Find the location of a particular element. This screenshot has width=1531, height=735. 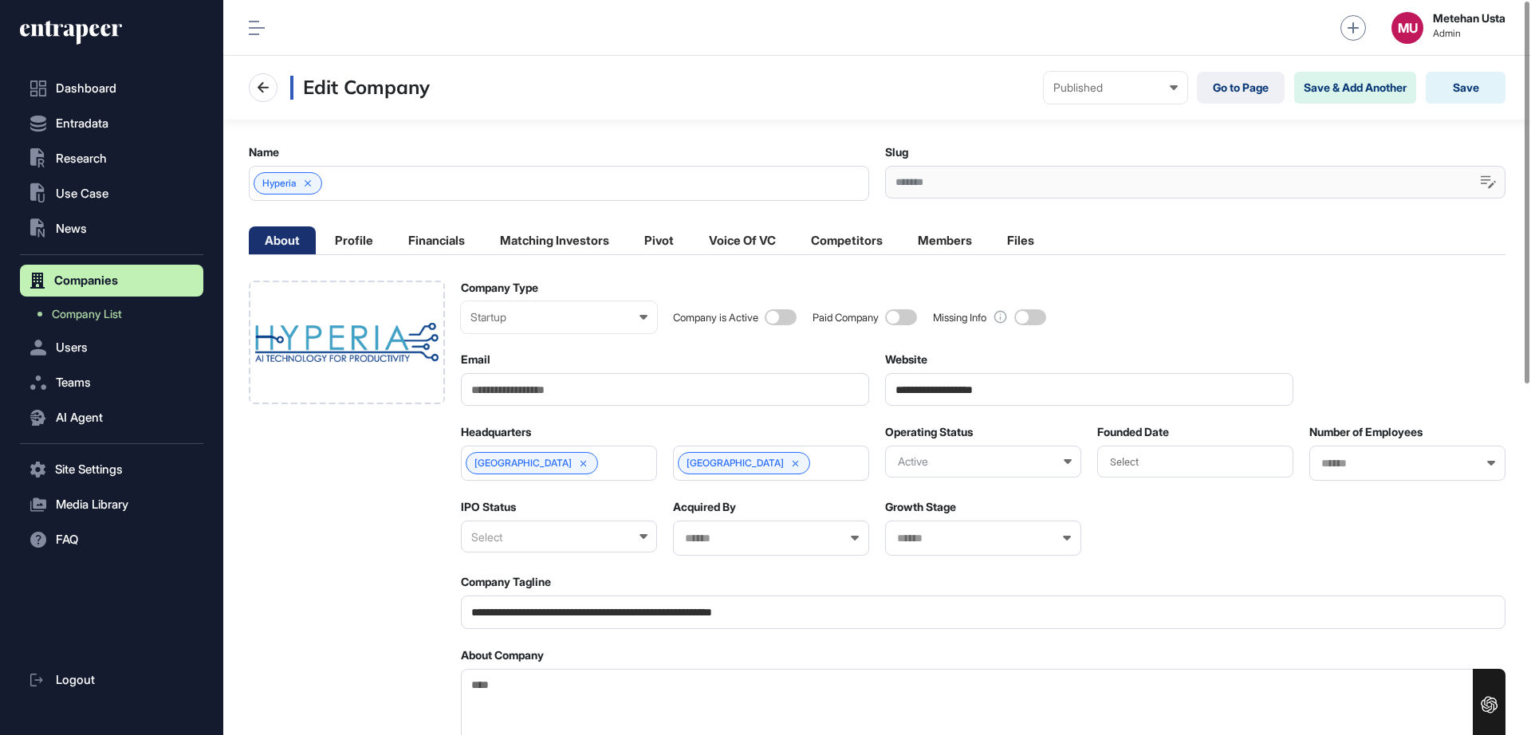

span: AI Agent is located at coordinates (79, 418).